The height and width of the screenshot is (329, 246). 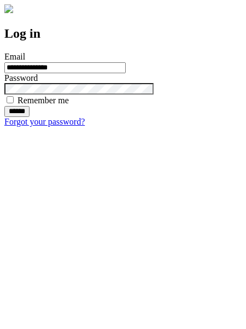 What do you see at coordinates (43, 100) in the screenshot?
I see `label: Remember me` at bounding box center [43, 100].